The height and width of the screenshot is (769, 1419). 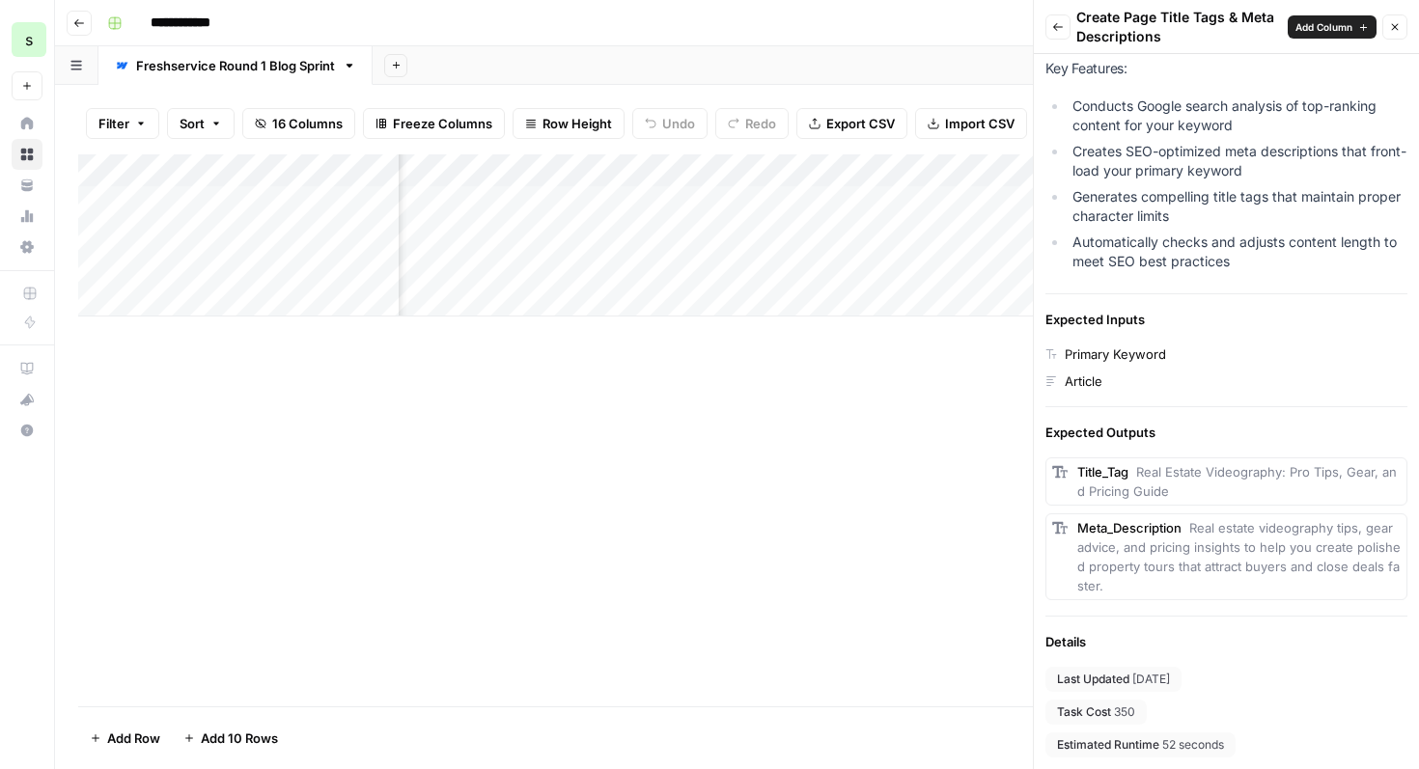 I want to click on span: Last Updated, so click(x=1093, y=680).